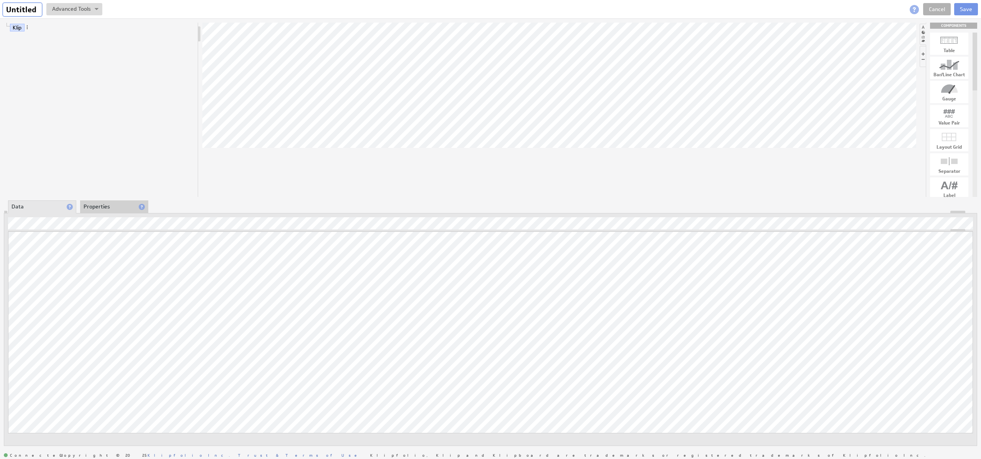  What do you see at coordinates (937, 9) in the screenshot?
I see `a: Cancel` at bounding box center [937, 9].